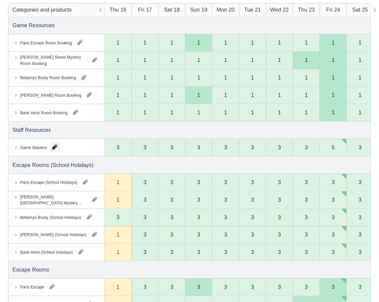  Describe the element at coordinates (226, 10) in the screenshot. I see `div: Mon 20` at that location.